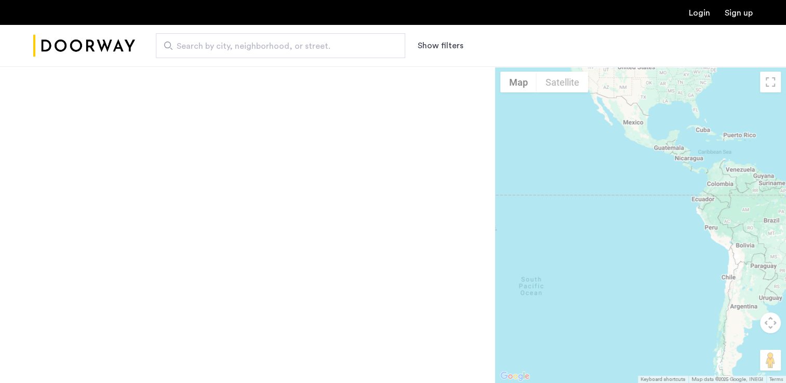 This screenshot has height=383, width=786. What do you see at coordinates (727, 380) in the screenshot?
I see `span: Map data ©2025 Google, INEGI` at bounding box center [727, 380].